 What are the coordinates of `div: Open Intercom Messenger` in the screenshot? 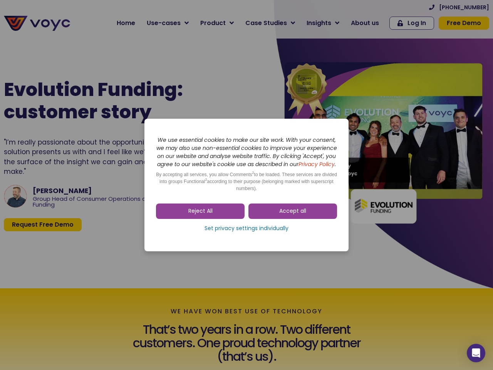 It's located at (476, 353).